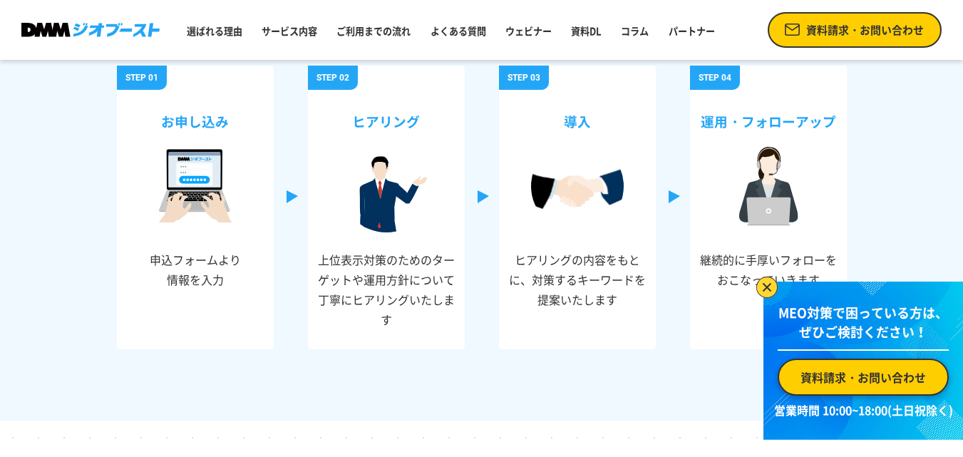 This screenshot has height=457, width=963. What do you see at coordinates (863, 410) in the screenshot?
I see `p: 営業時間 10:00~18:00(土日祝除く)` at bounding box center [863, 410].